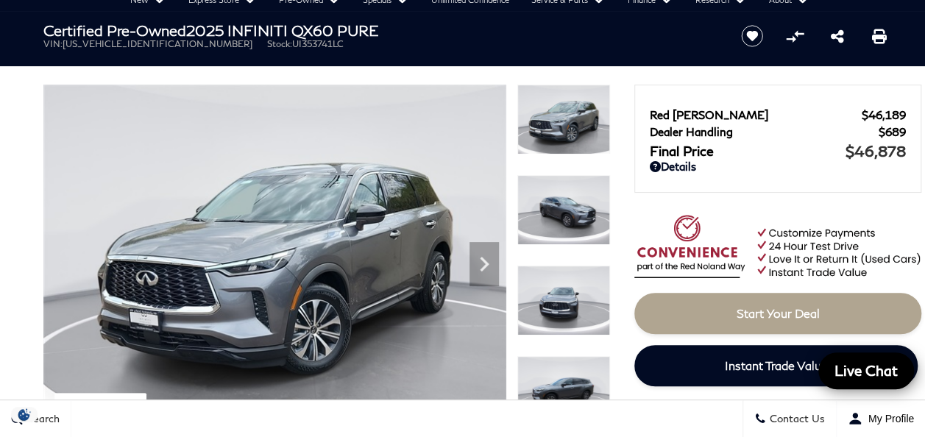 The image size is (925, 437). Describe the element at coordinates (884, 115) in the screenshot. I see `span: $46,189` at that location.